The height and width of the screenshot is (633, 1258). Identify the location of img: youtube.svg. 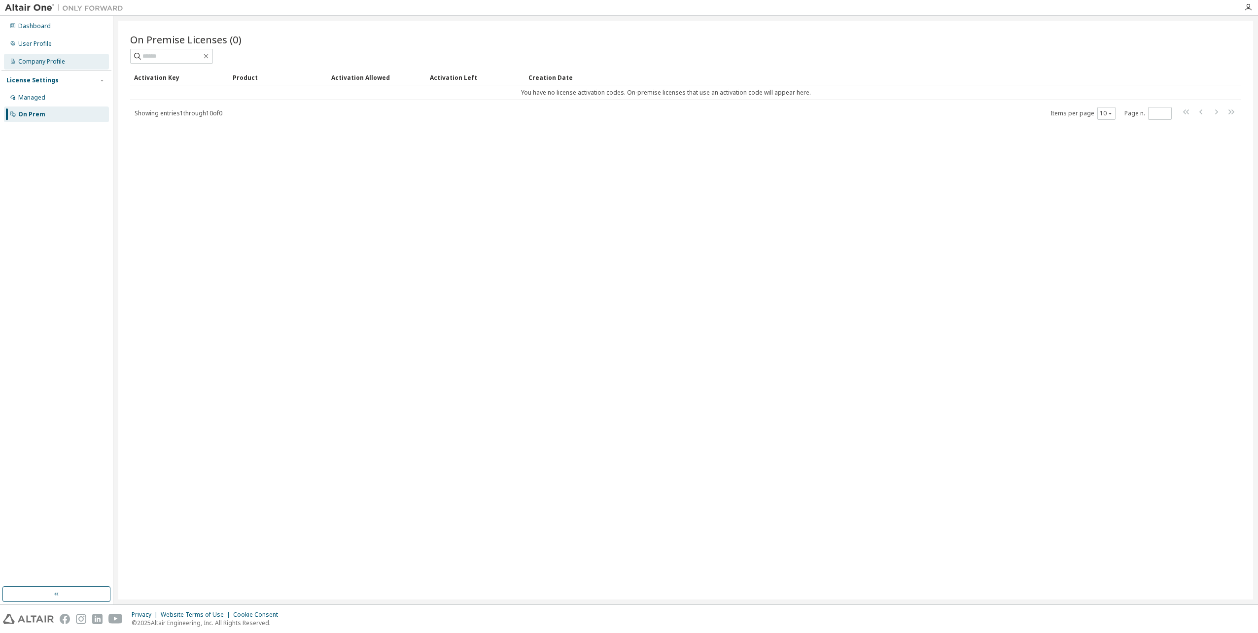
(115, 618).